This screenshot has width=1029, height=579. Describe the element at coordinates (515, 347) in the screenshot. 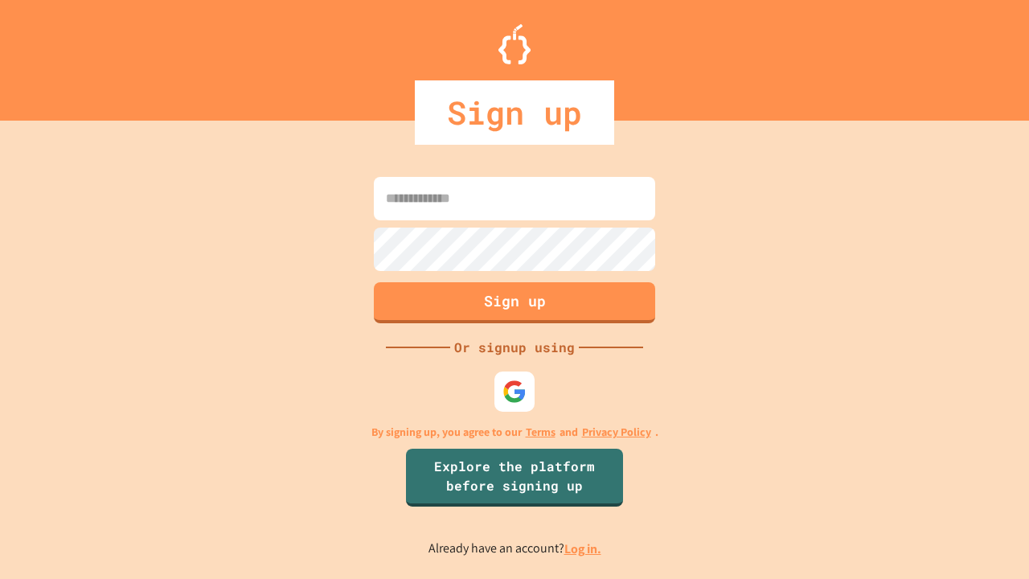

I see `div: Or signup using` at that location.